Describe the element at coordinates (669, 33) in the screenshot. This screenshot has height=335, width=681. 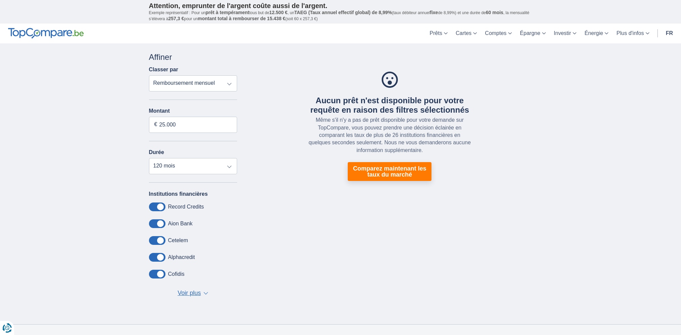
I see `a: fr` at that location.